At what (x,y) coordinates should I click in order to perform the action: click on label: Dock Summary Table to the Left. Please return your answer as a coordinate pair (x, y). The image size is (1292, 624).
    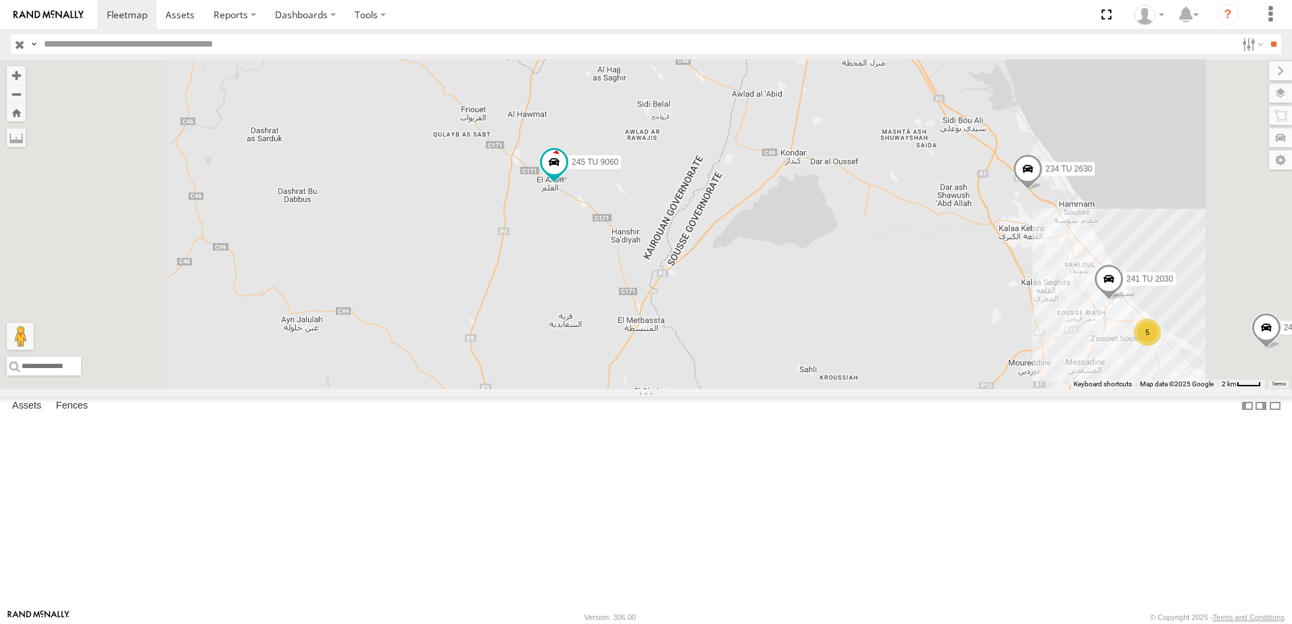
    Looking at the image, I should click on (1247, 406).